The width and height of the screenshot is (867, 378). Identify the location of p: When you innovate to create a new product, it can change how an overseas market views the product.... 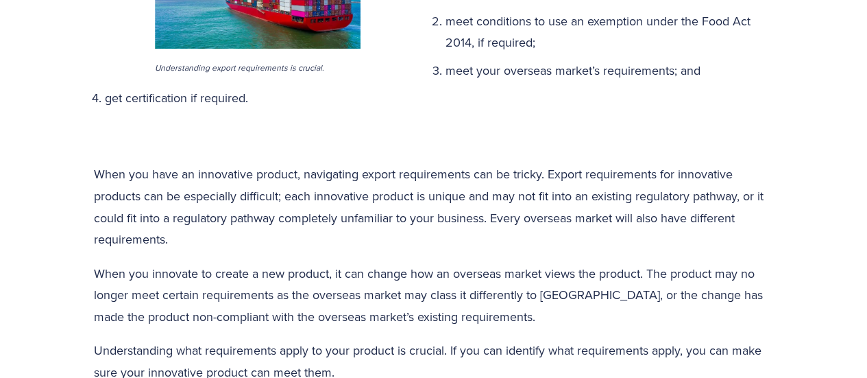
(434, 294).